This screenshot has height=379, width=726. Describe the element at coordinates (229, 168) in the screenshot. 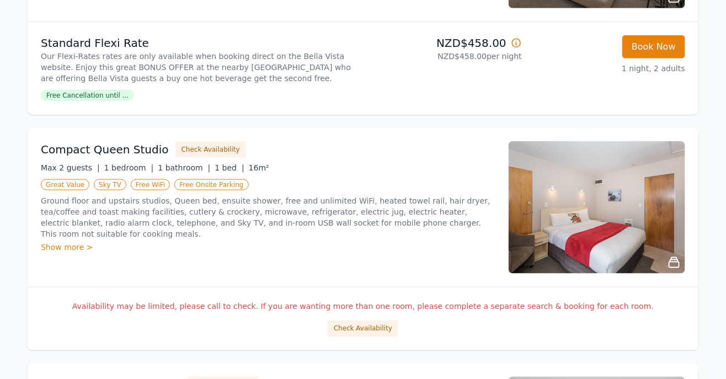

I see `span: 1 bed |` at that location.